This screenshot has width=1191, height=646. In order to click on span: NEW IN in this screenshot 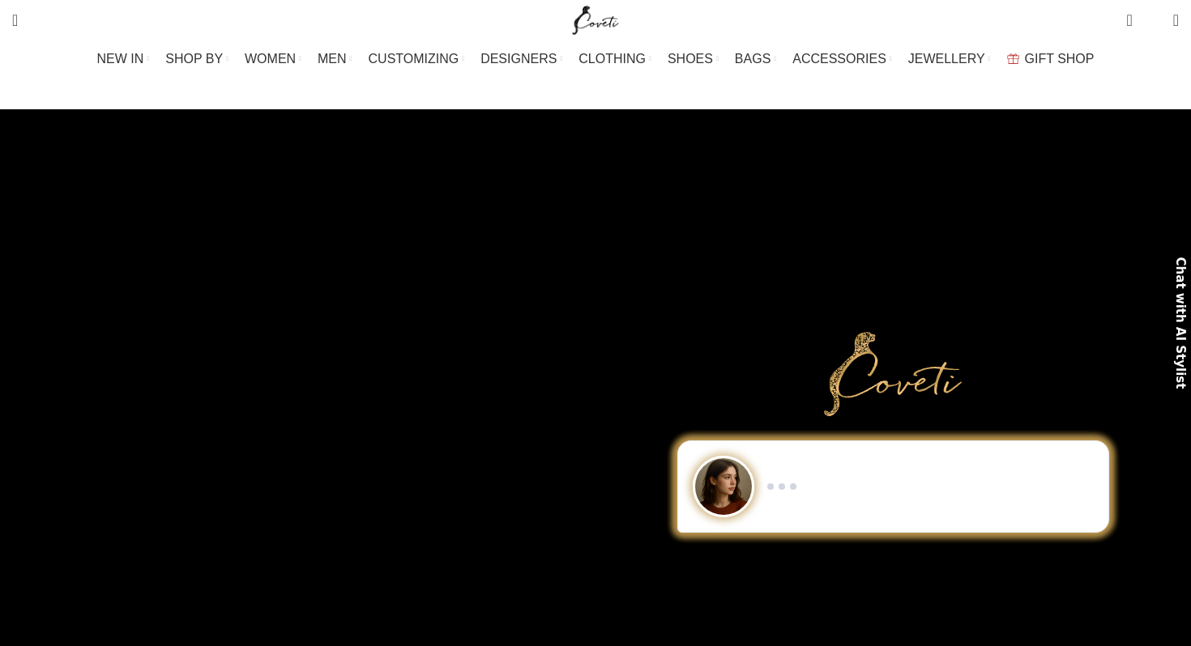, I will do `click(121, 58)`.